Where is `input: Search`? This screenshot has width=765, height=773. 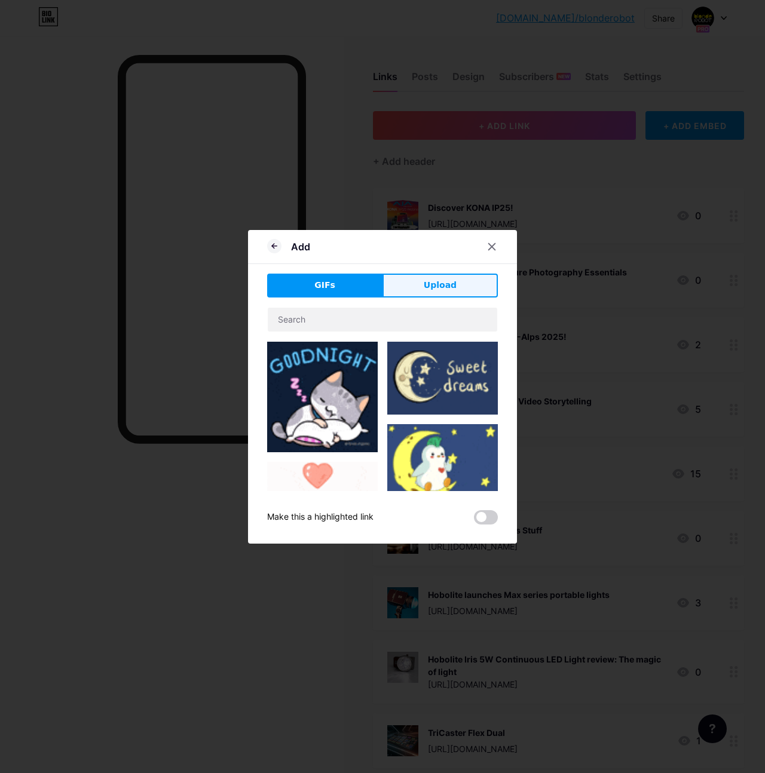 input: Search is located at coordinates (383, 320).